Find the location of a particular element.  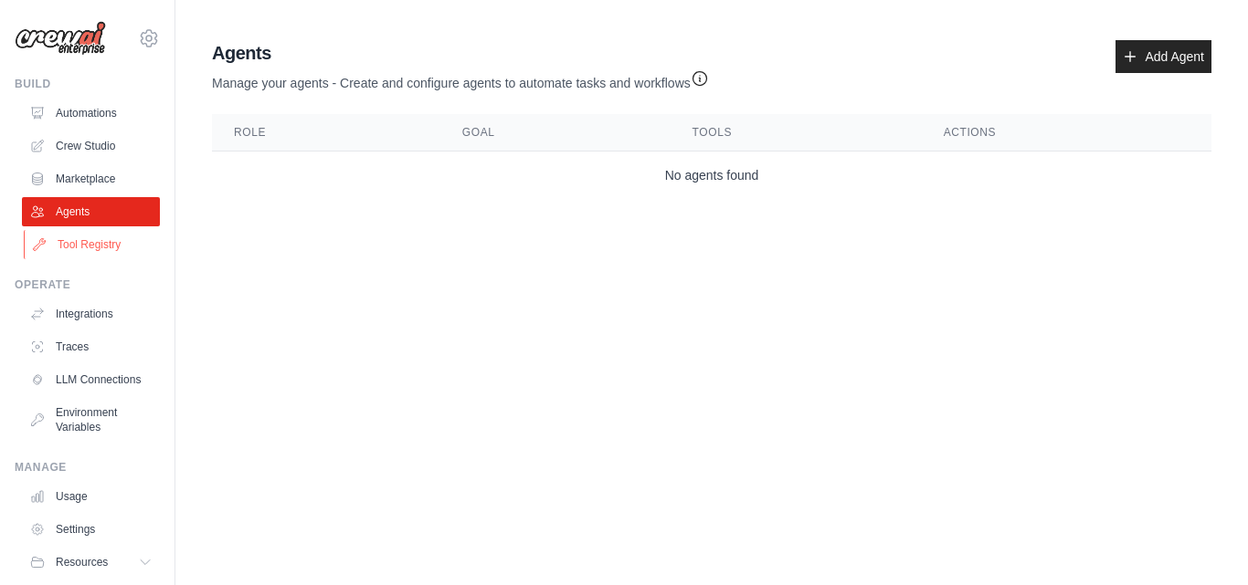

a: Traces is located at coordinates (90, 347).